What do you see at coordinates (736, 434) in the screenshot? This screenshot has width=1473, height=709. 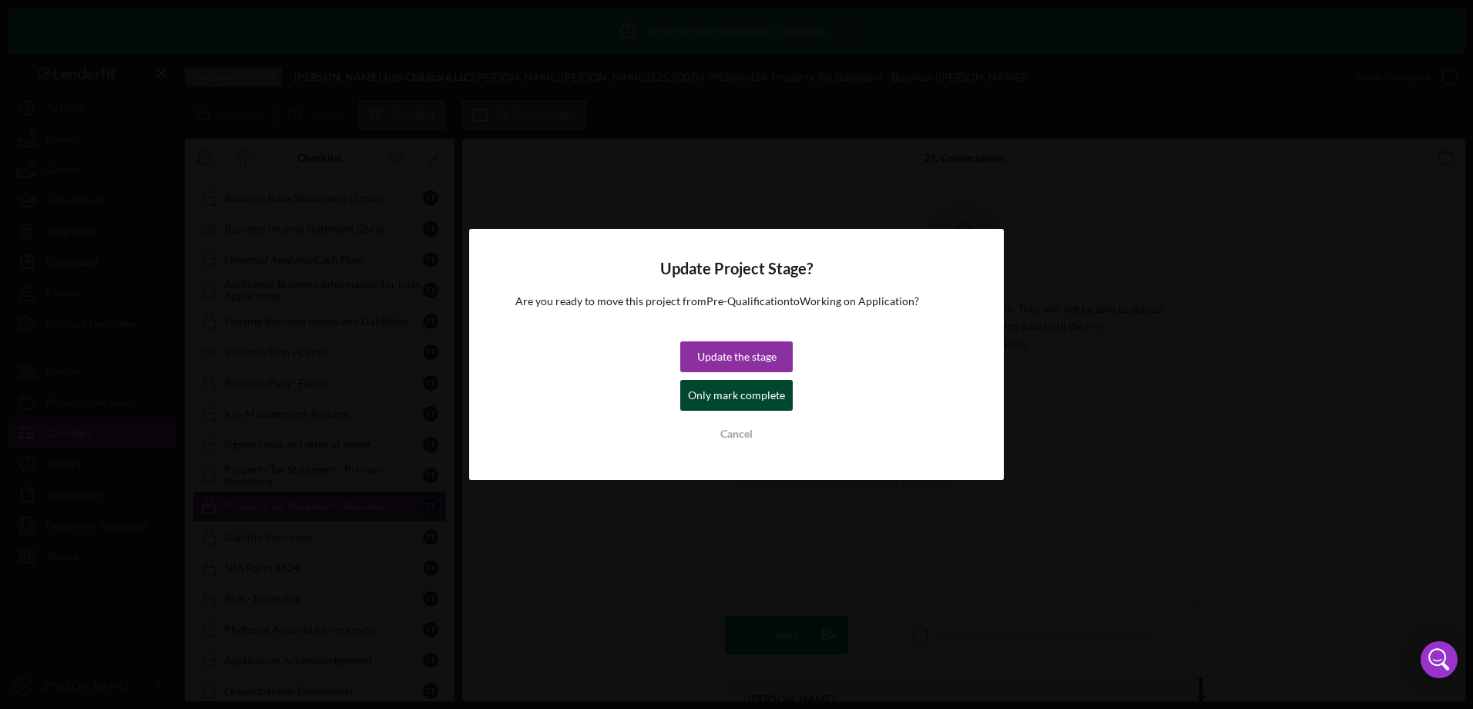 I see `button: Cancel` at bounding box center [736, 434].